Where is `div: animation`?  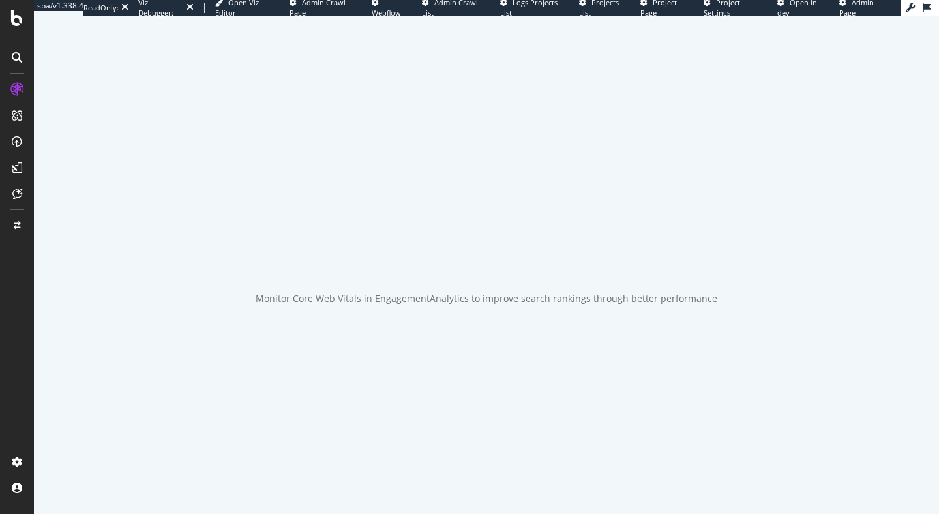
div: animation is located at coordinates (486, 248).